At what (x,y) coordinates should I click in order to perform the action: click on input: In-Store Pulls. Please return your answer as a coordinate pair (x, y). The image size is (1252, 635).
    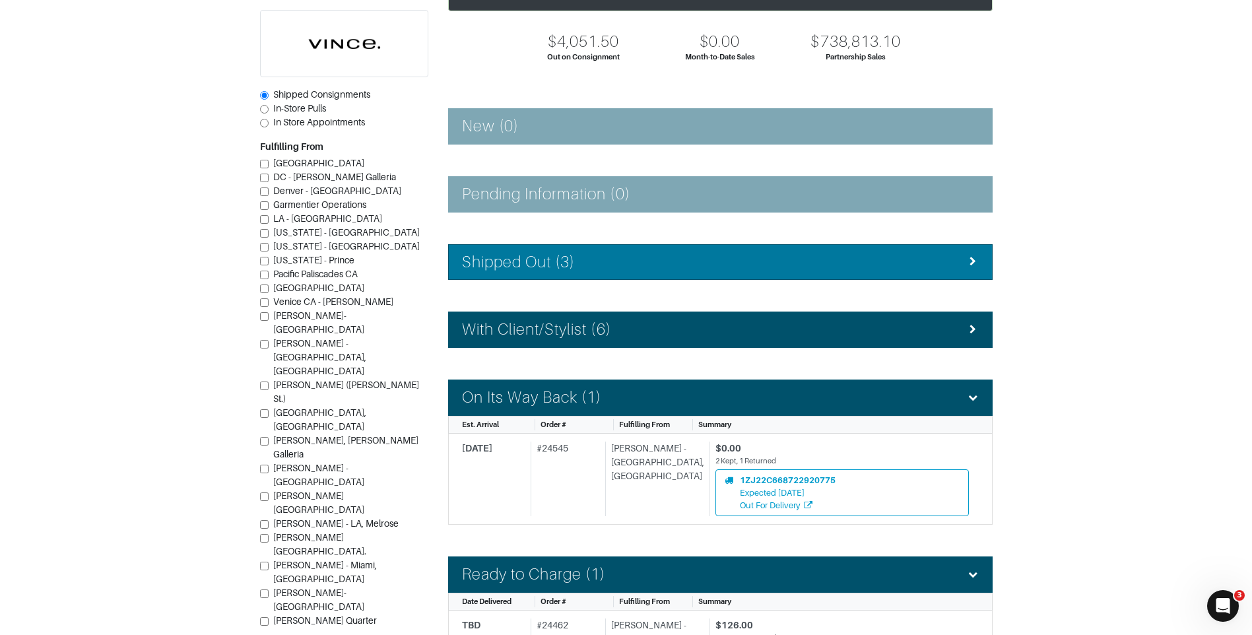
    Looking at the image, I should click on (264, 109).